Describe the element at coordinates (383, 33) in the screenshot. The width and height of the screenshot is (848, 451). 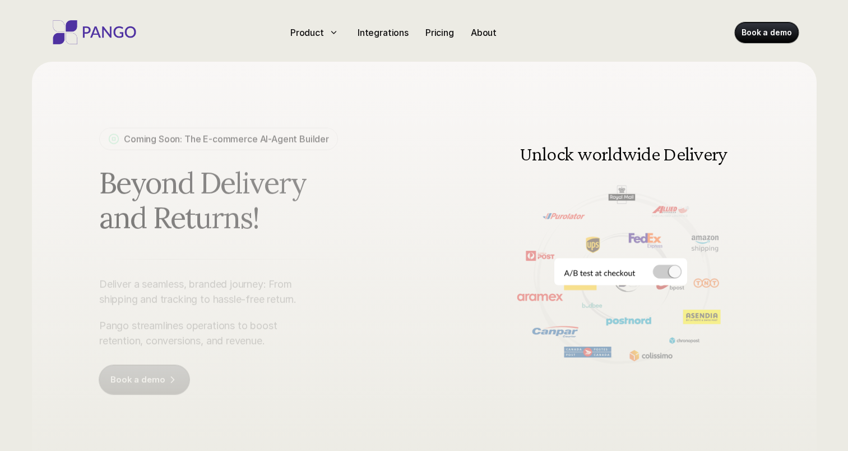
I see `p: Integrations` at that location.